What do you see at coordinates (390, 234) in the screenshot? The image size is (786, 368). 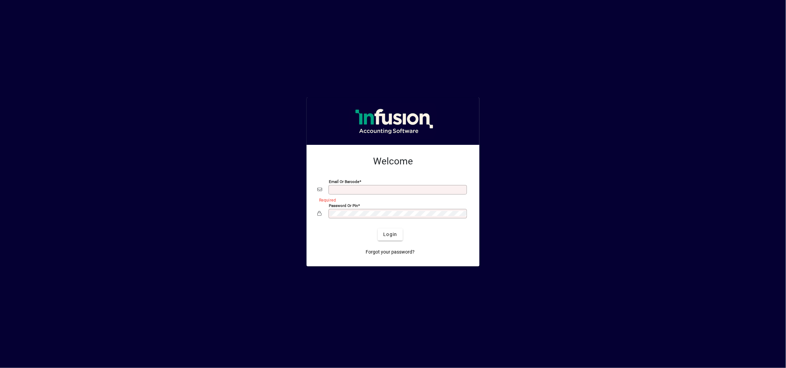 I see `span: Login` at bounding box center [390, 234].